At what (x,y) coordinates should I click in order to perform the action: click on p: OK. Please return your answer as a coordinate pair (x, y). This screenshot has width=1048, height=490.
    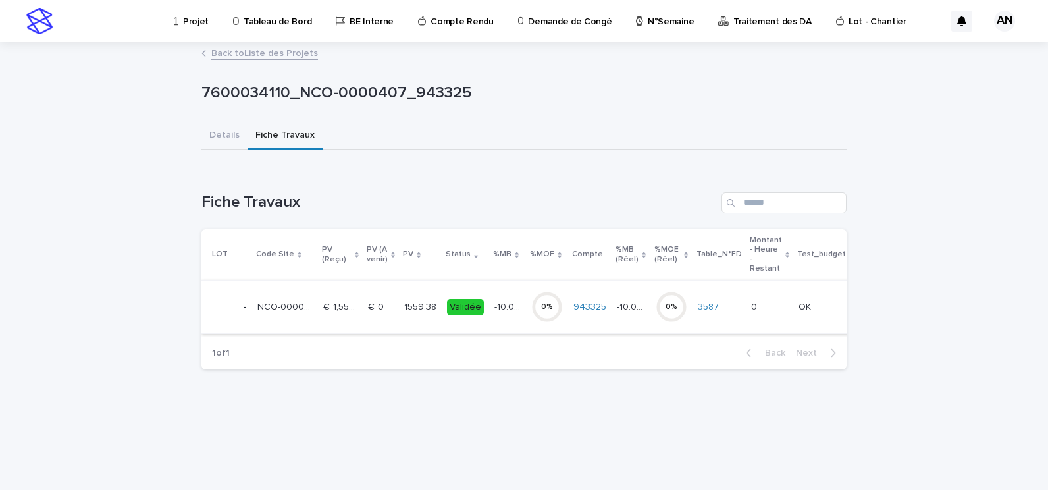
    Looking at the image, I should click on (806, 305).